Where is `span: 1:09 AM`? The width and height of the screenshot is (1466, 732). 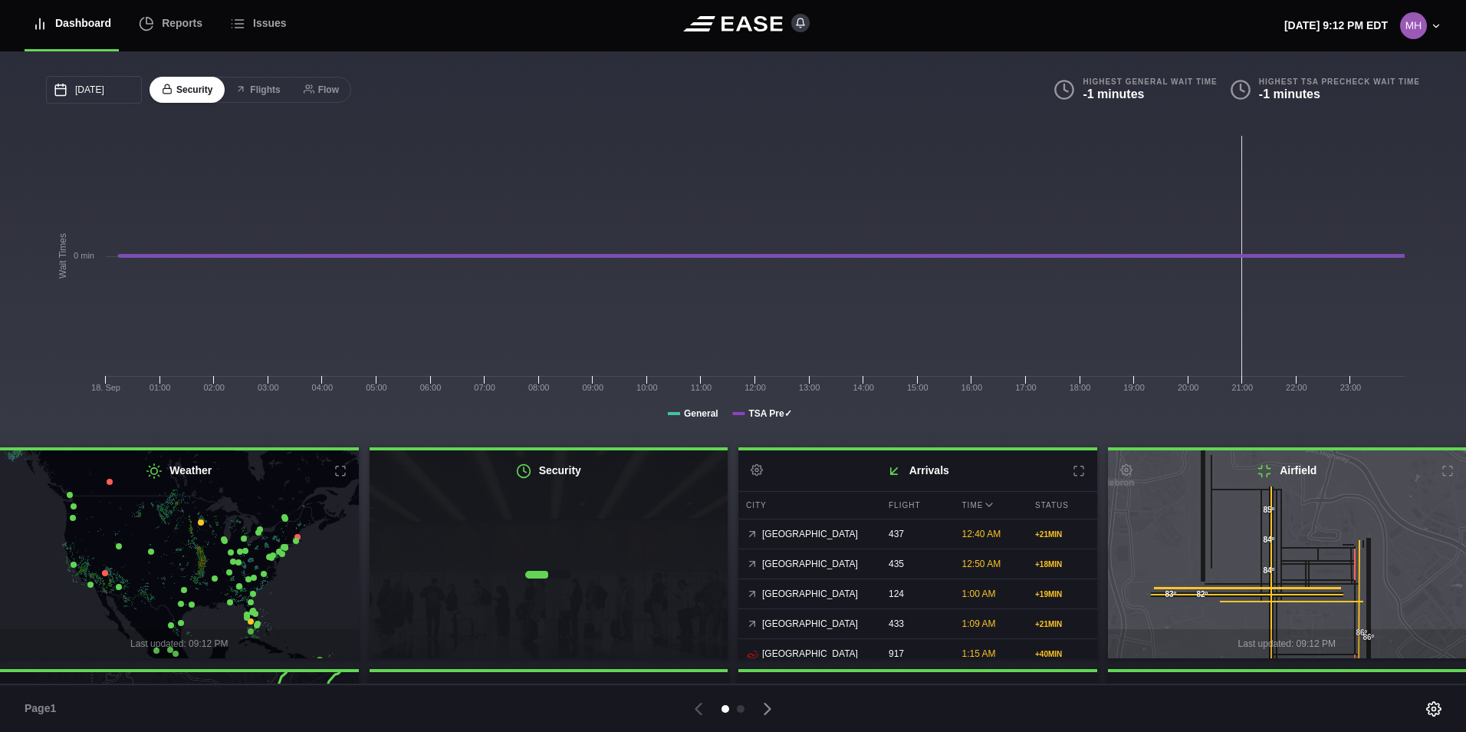 span: 1:09 AM is located at coordinates (979, 623).